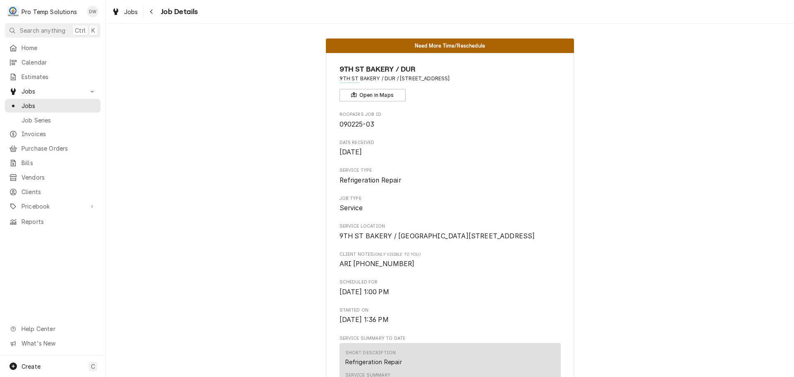 This screenshot has width=794, height=377. Describe the element at coordinates (52, 76) in the screenshot. I see `a: Estimates` at that location.